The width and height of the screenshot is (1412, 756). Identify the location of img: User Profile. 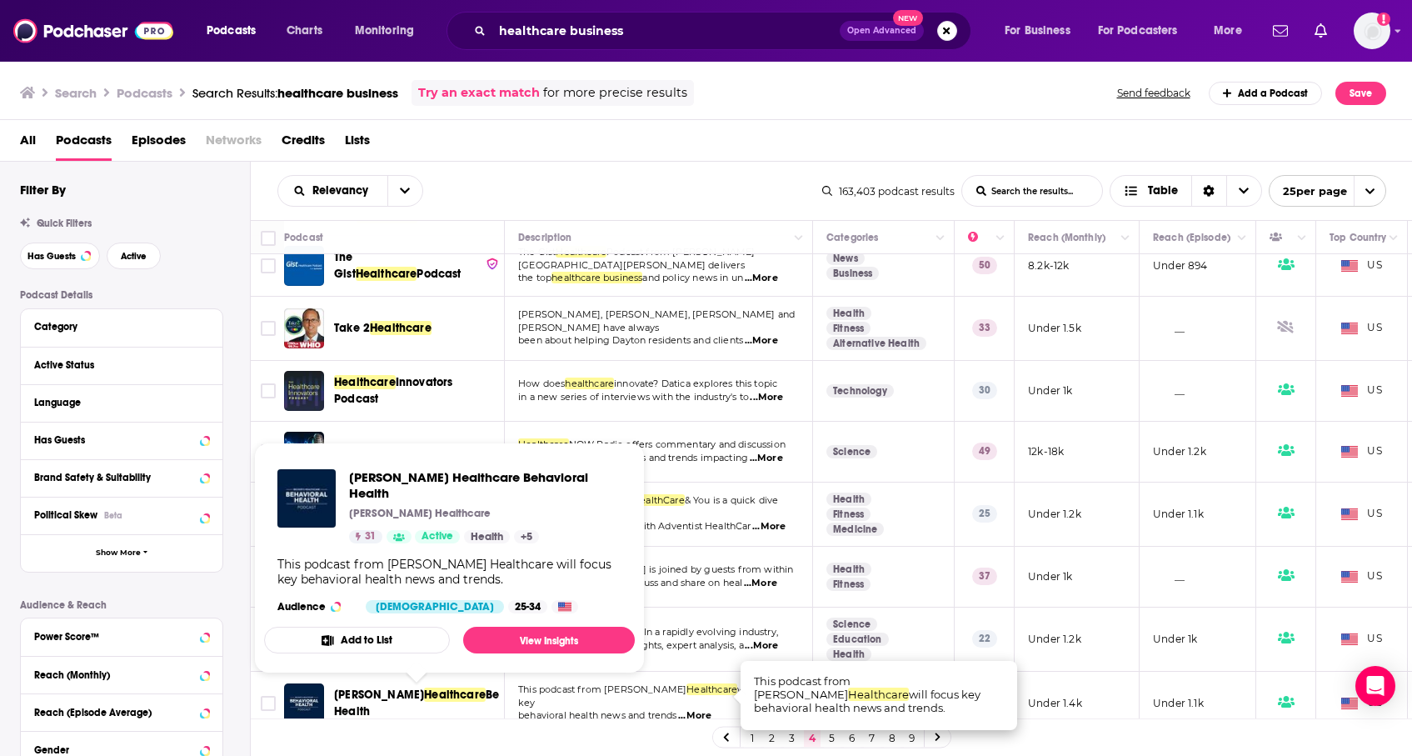
(1372, 31).